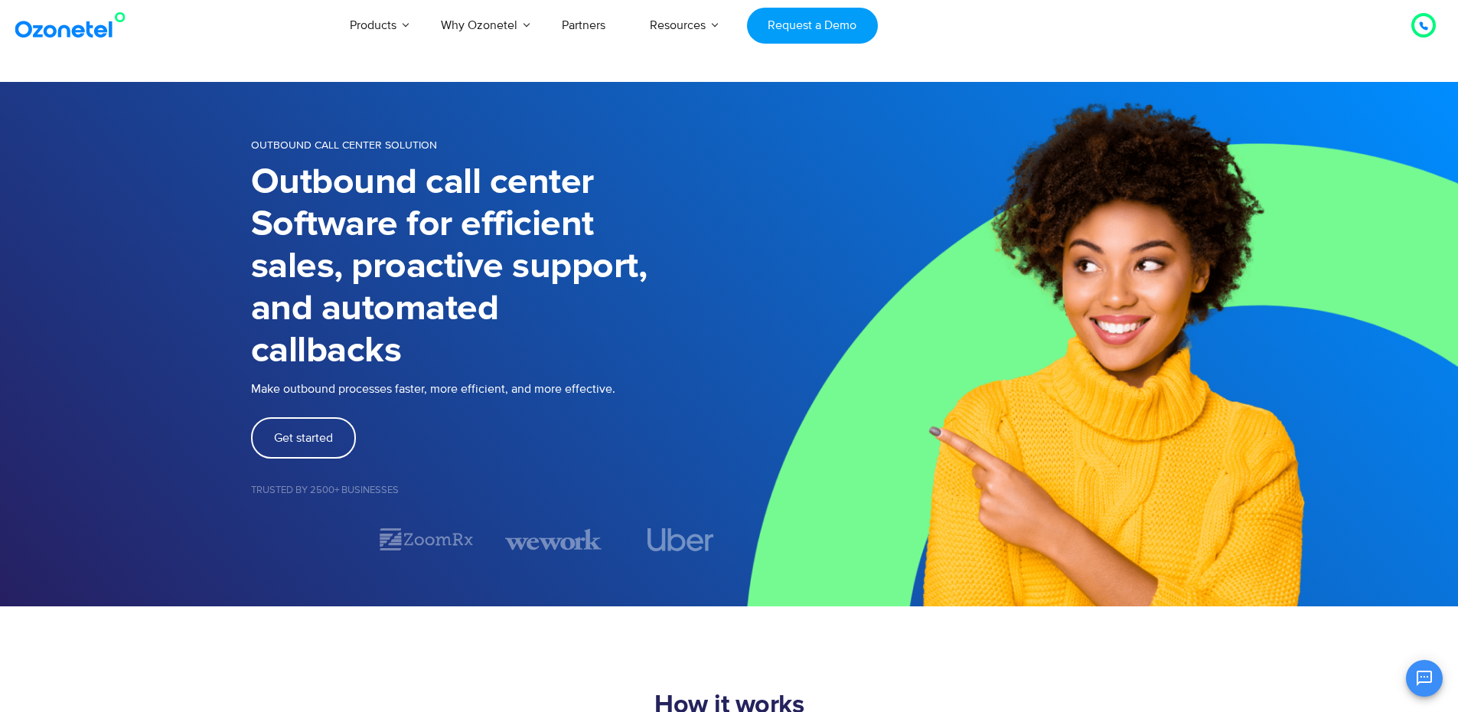 The height and width of the screenshot is (712, 1458). Describe the element at coordinates (490, 539) in the screenshot. I see `div: Image Carousel` at that location.